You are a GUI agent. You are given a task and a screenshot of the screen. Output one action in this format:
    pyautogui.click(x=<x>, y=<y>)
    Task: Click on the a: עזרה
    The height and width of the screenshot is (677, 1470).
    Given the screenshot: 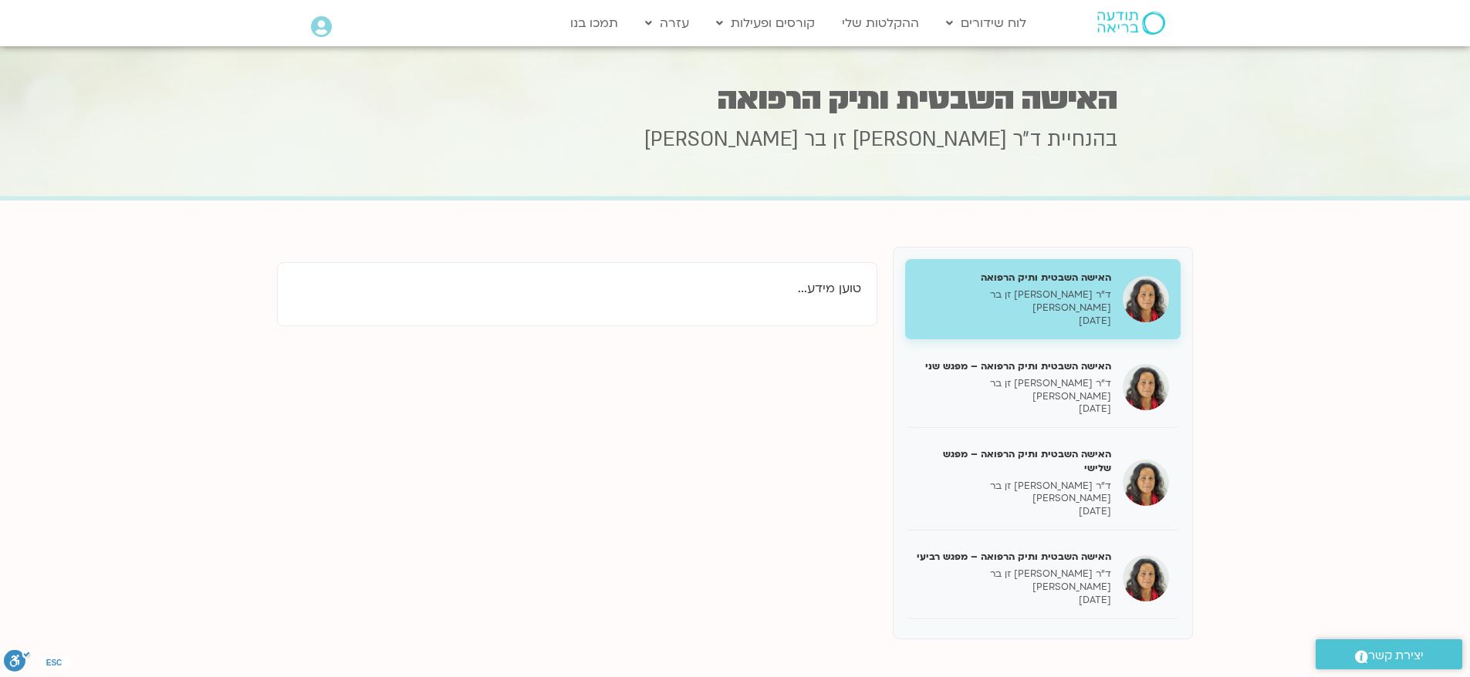 What is the action you would take?
    pyautogui.click(x=667, y=23)
    